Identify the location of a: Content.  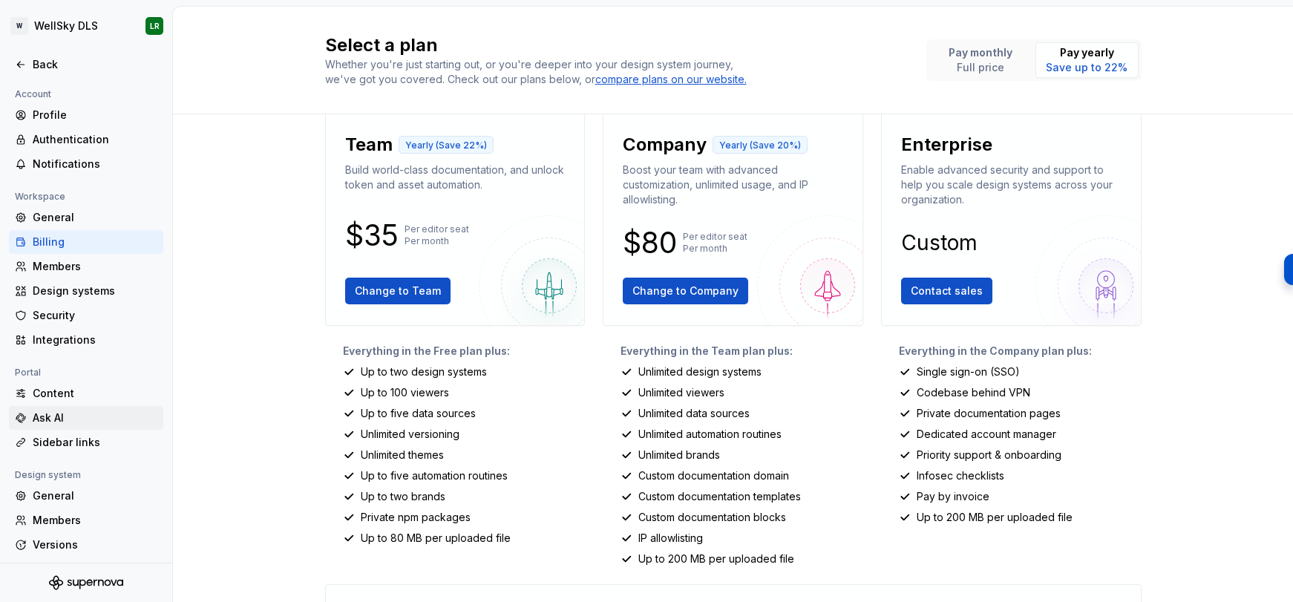
(86, 393).